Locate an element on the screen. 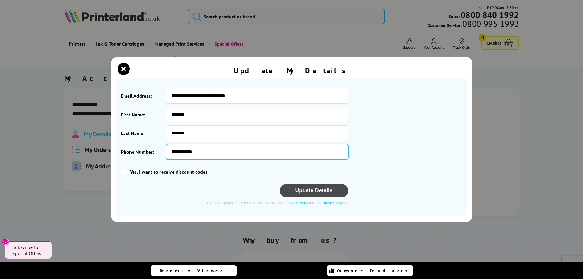  a: Recently Viewed is located at coordinates (194, 270).